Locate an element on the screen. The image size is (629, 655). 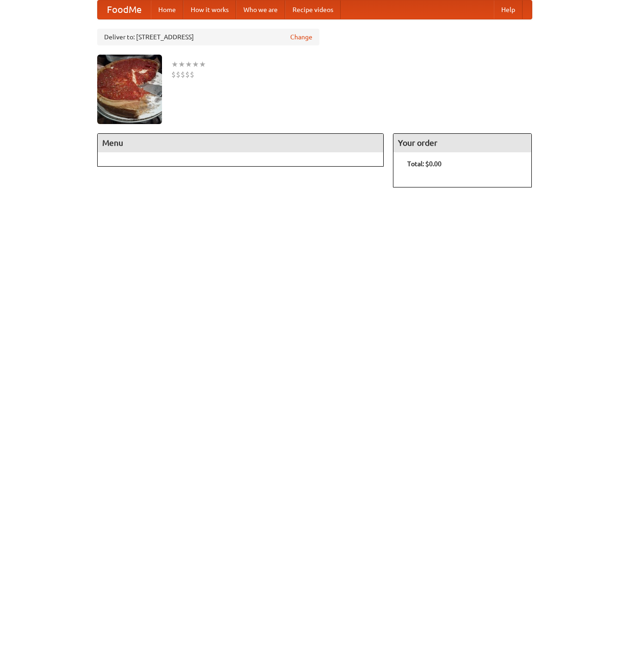
a: Who we are is located at coordinates (261, 10).